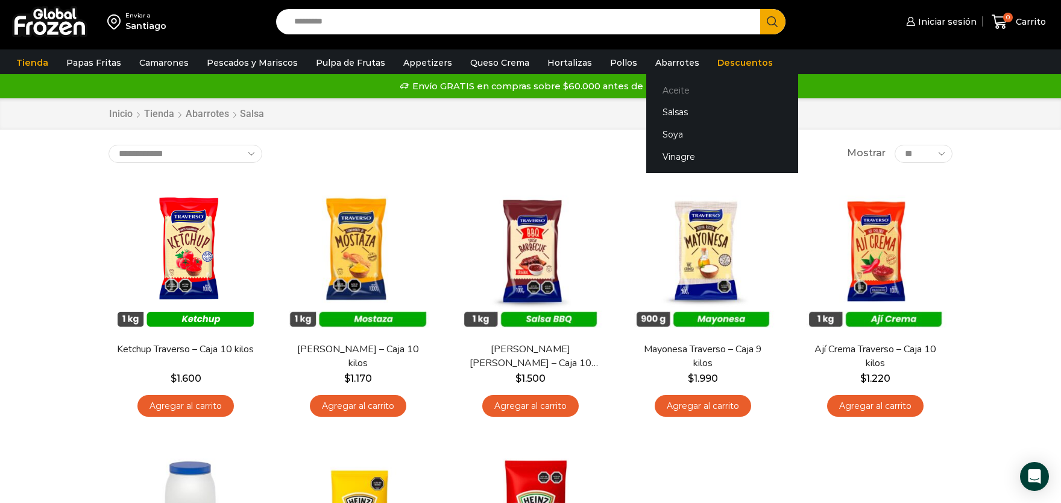 The width and height of the screenshot is (1061, 503). I want to click on a: Agregar al carrito: “Mayonesa Traverso - Caja 9 kilos”, so click(703, 406).